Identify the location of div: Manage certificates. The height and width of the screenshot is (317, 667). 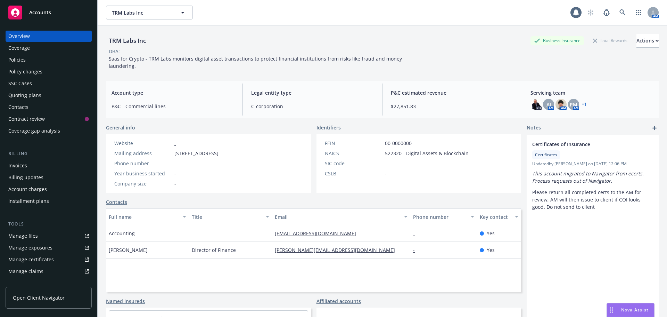
(31, 259).